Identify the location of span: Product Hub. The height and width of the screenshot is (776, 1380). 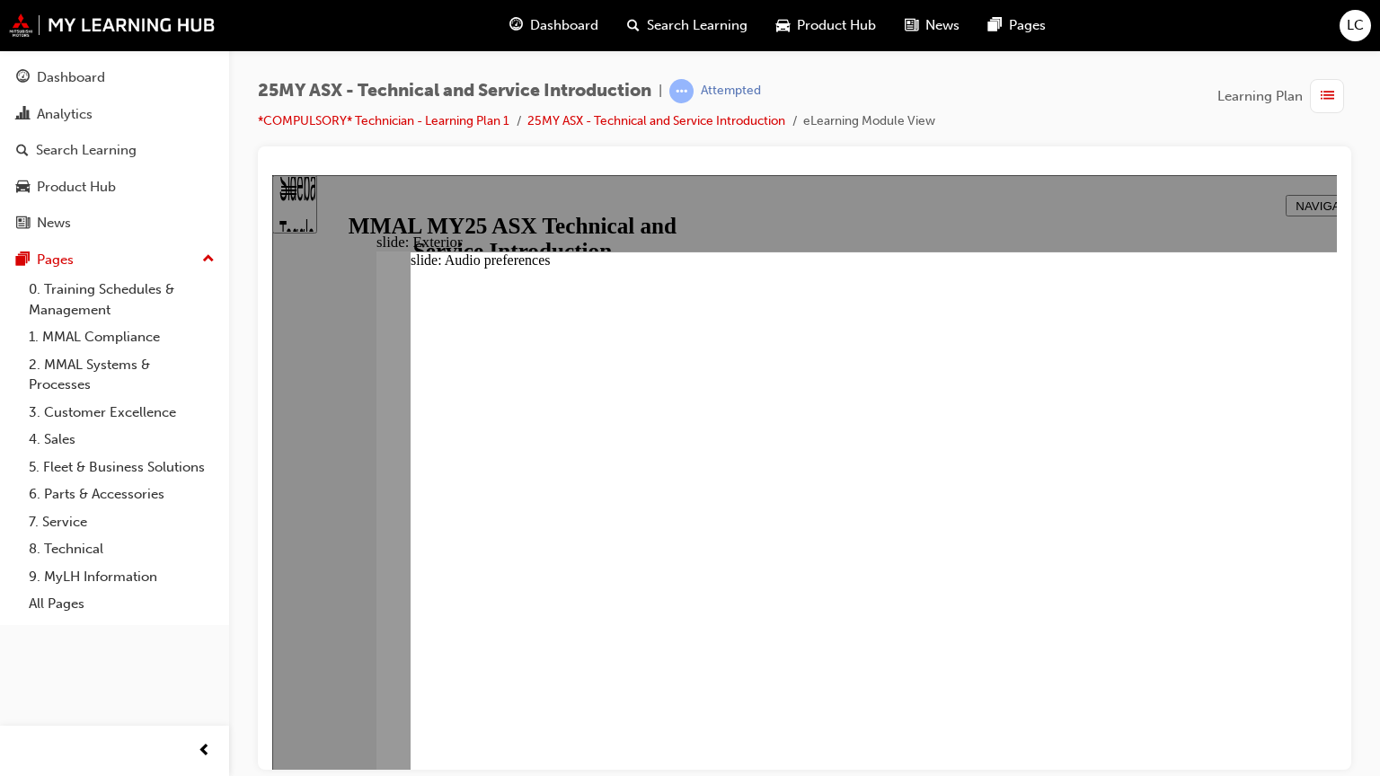
(837, 25).